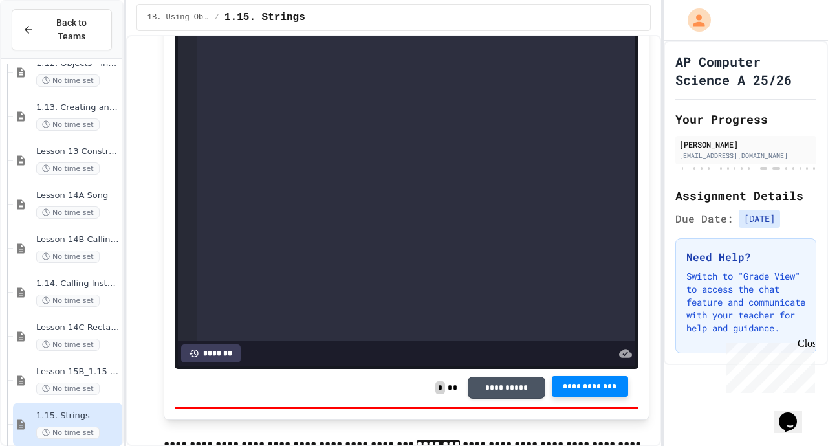 Image resolution: width=828 pixels, height=446 pixels. What do you see at coordinates (705, 219) in the screenshot?
I see `span: Due Date:` at bounding box center [705, 219].